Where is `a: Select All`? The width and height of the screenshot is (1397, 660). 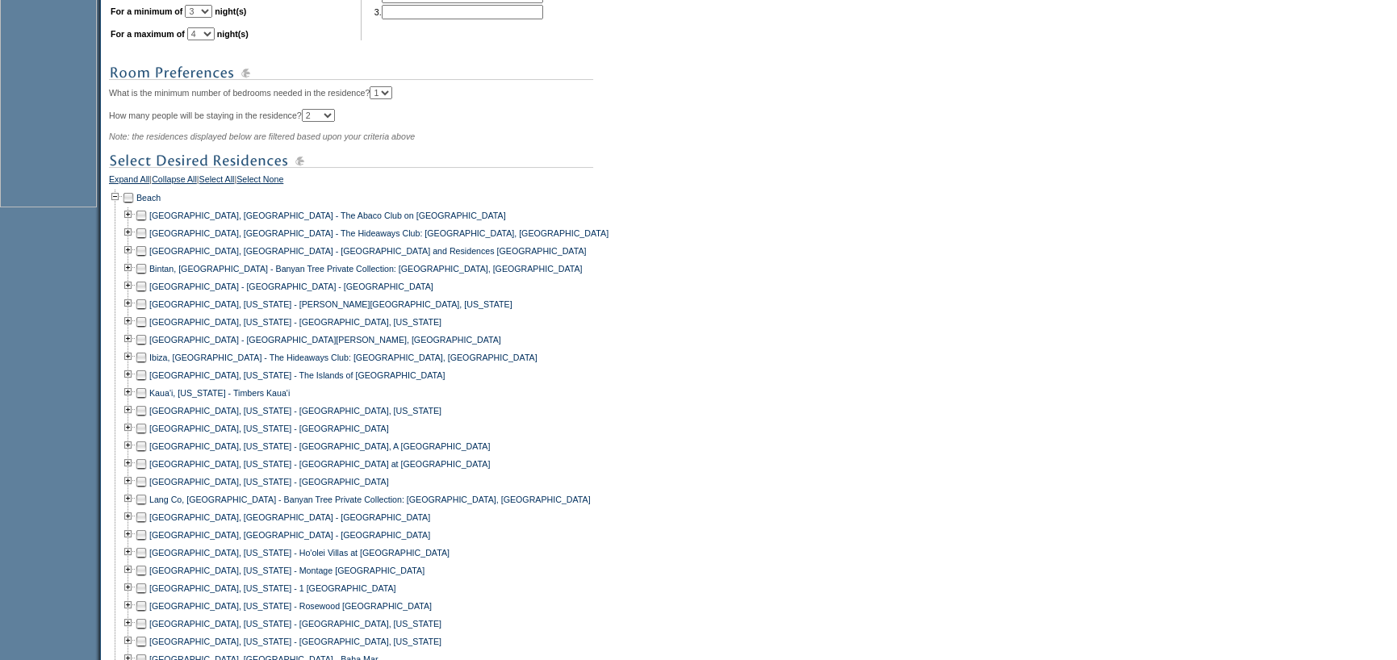
a: Select All is located at coordinates (217, 182).